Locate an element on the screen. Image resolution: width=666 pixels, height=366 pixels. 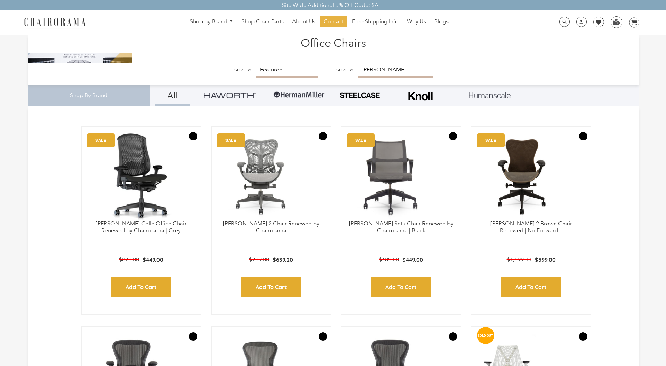
span: About Us is located at coordinates (303, 22).